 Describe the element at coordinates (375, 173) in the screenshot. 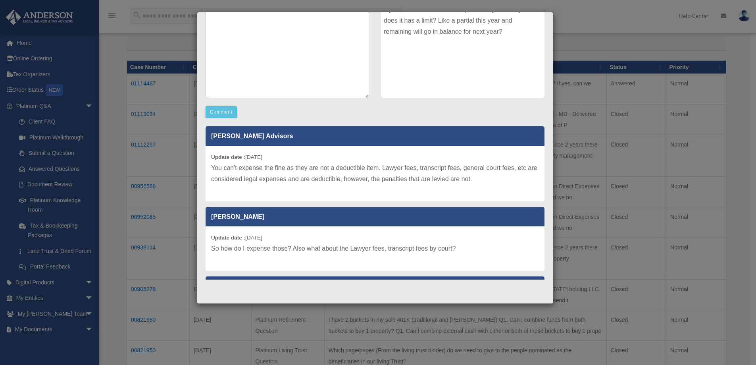

I see `p: You can't expense the fine as they are not a deductible item. Lawyer fees, transcript fees, gener...` at that location.